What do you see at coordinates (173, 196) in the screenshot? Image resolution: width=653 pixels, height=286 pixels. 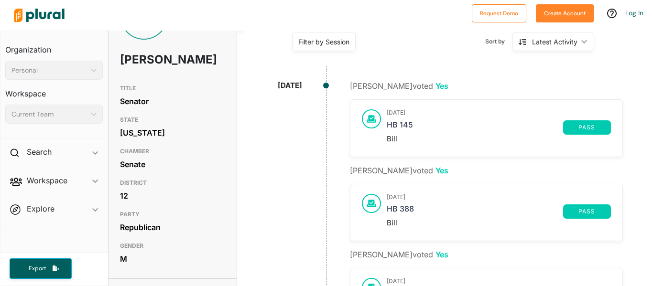 I see `div: 12` at bounding box center [173, 196].